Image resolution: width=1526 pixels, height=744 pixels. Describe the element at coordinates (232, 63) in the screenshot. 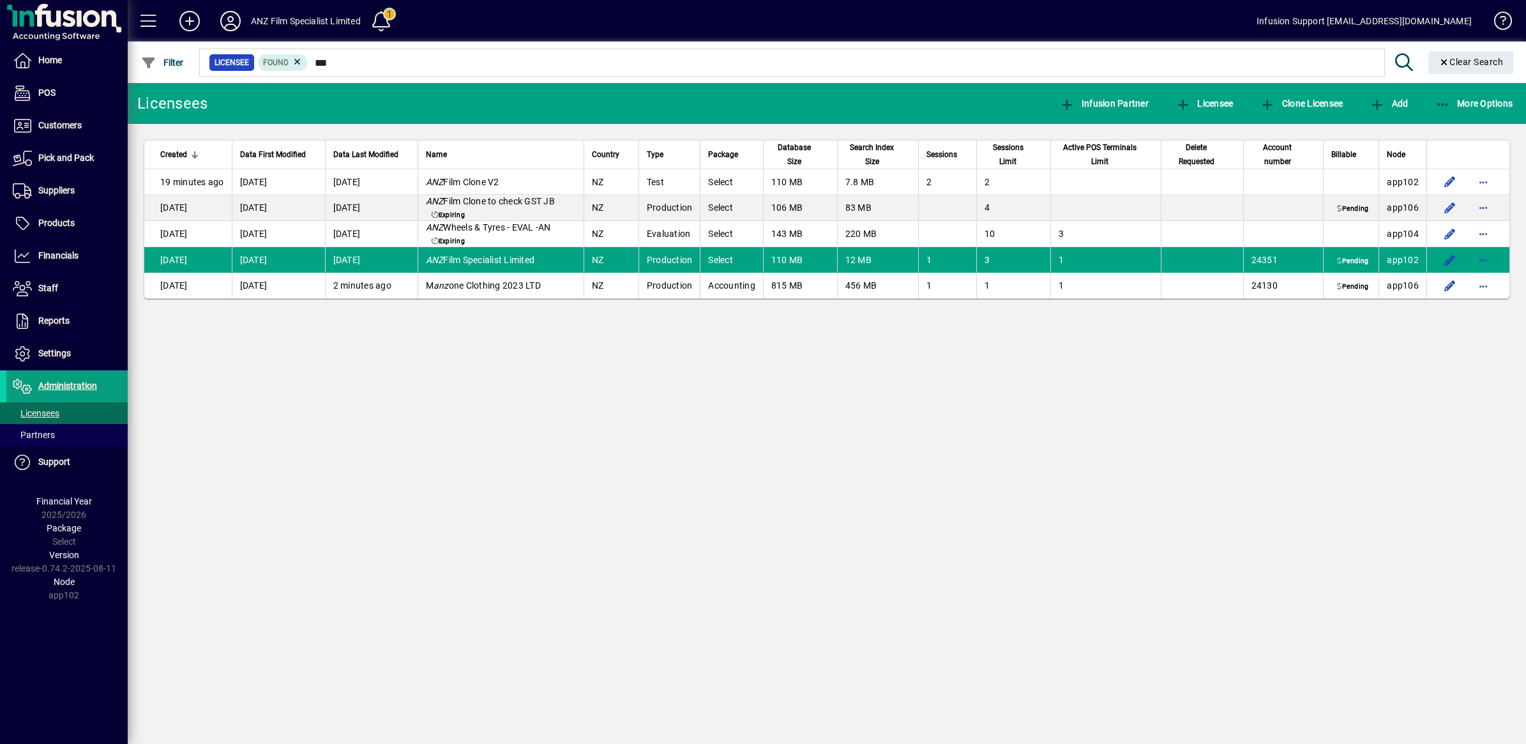

I see `span: Licensee` at that location.